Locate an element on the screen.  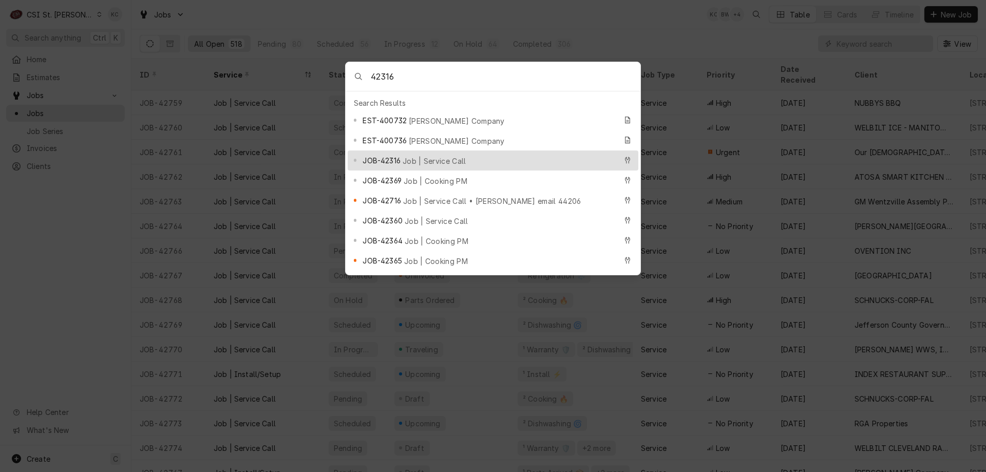
input: Search anything is located at coordinates (505, 77).